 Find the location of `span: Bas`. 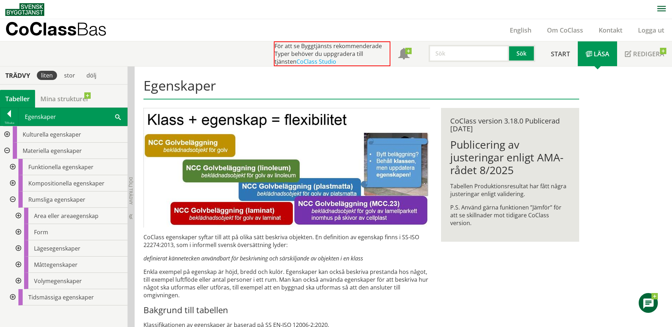

span: Bas is located at coordinates (91, 29).